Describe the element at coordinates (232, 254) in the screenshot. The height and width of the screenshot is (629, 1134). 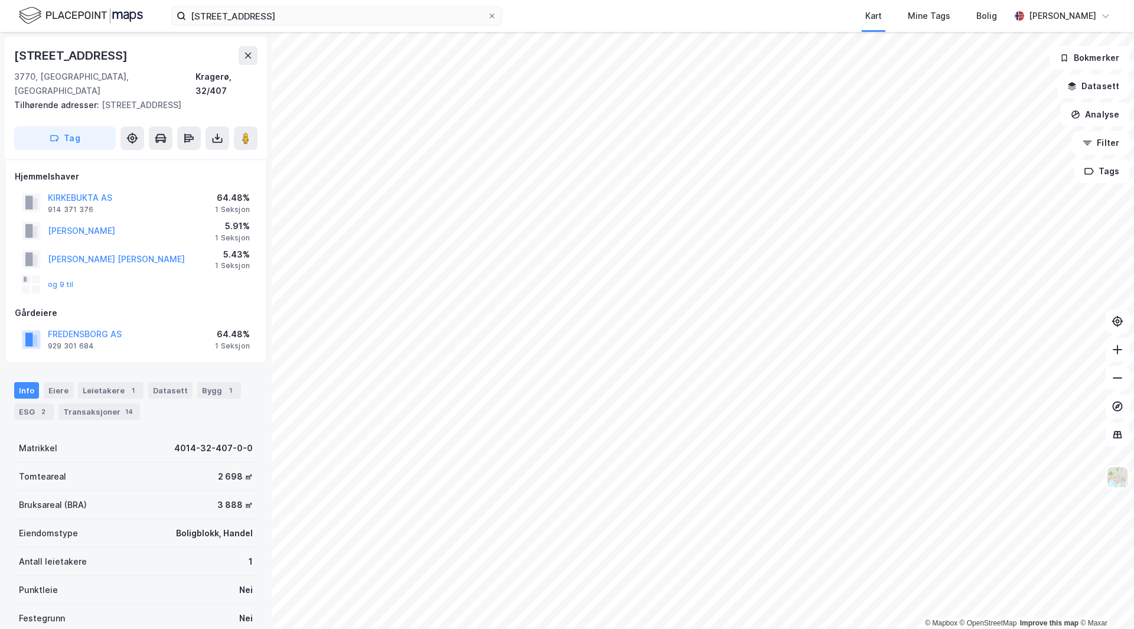
I see `div: 5.43%` at that location.